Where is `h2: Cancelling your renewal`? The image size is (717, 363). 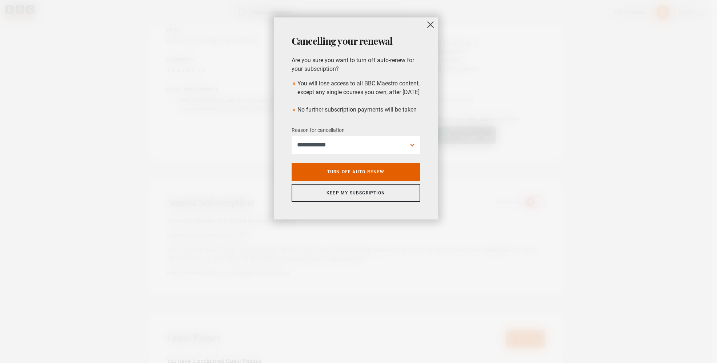
h2: Cancelling your renewal is located at coordinates (356, 41).